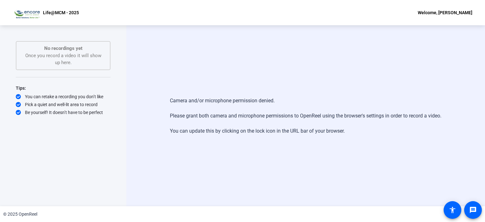 The width and height of the screenshot is (485, 222). What do you see at coordinates (26, 13) in the screenshot?
I see `img: OpenReel logo` at bounding box center [26, 13].